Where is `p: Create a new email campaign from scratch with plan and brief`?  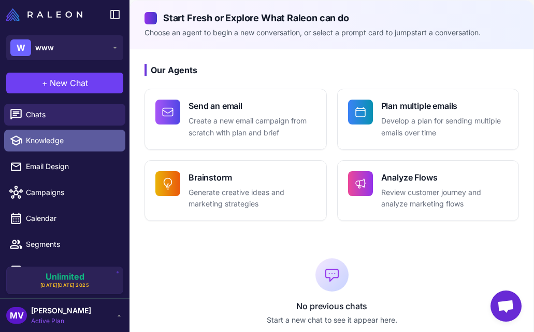
p: Create a new email campaign from scratch with plan and brief is located at coordinates (252, 127).